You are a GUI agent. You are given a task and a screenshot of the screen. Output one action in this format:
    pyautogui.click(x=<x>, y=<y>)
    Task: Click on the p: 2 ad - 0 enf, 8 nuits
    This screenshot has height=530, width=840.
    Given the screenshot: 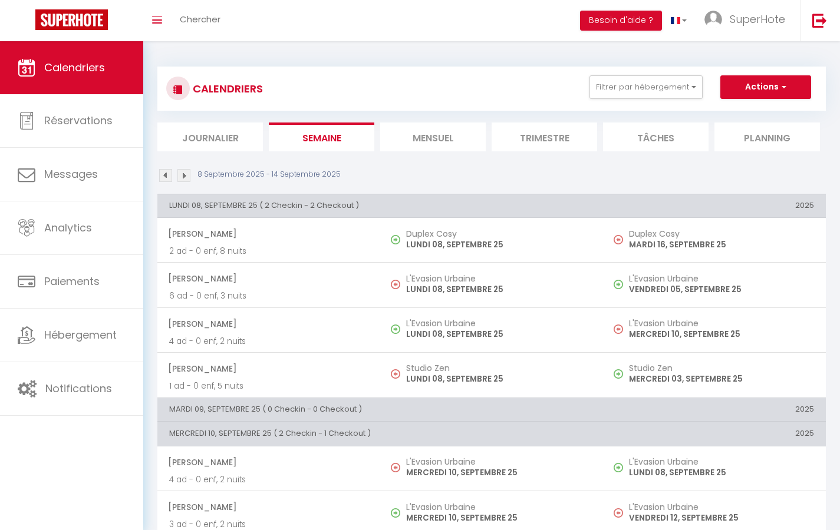 What is the action you would take?
    pyautogui.click(x=269, y=251)
    